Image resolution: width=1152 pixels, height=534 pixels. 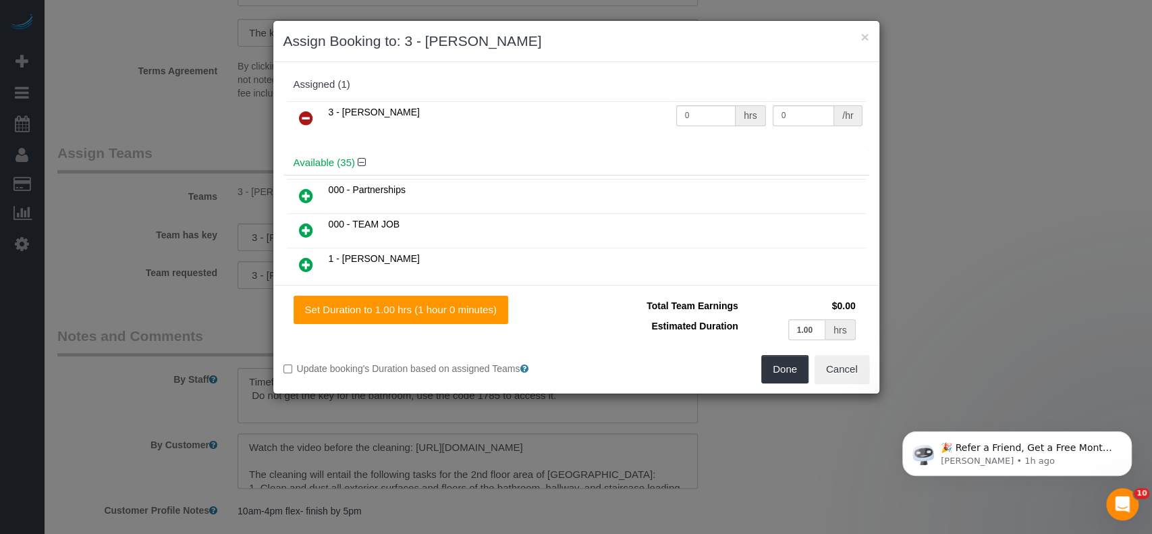 I want to click on span: 000 - Partnerships, so click(x=367, y=190).